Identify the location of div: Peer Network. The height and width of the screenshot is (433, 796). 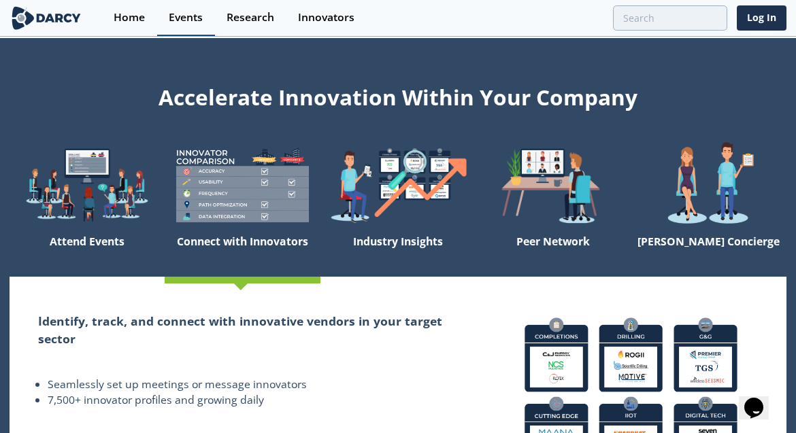
(553, 253).